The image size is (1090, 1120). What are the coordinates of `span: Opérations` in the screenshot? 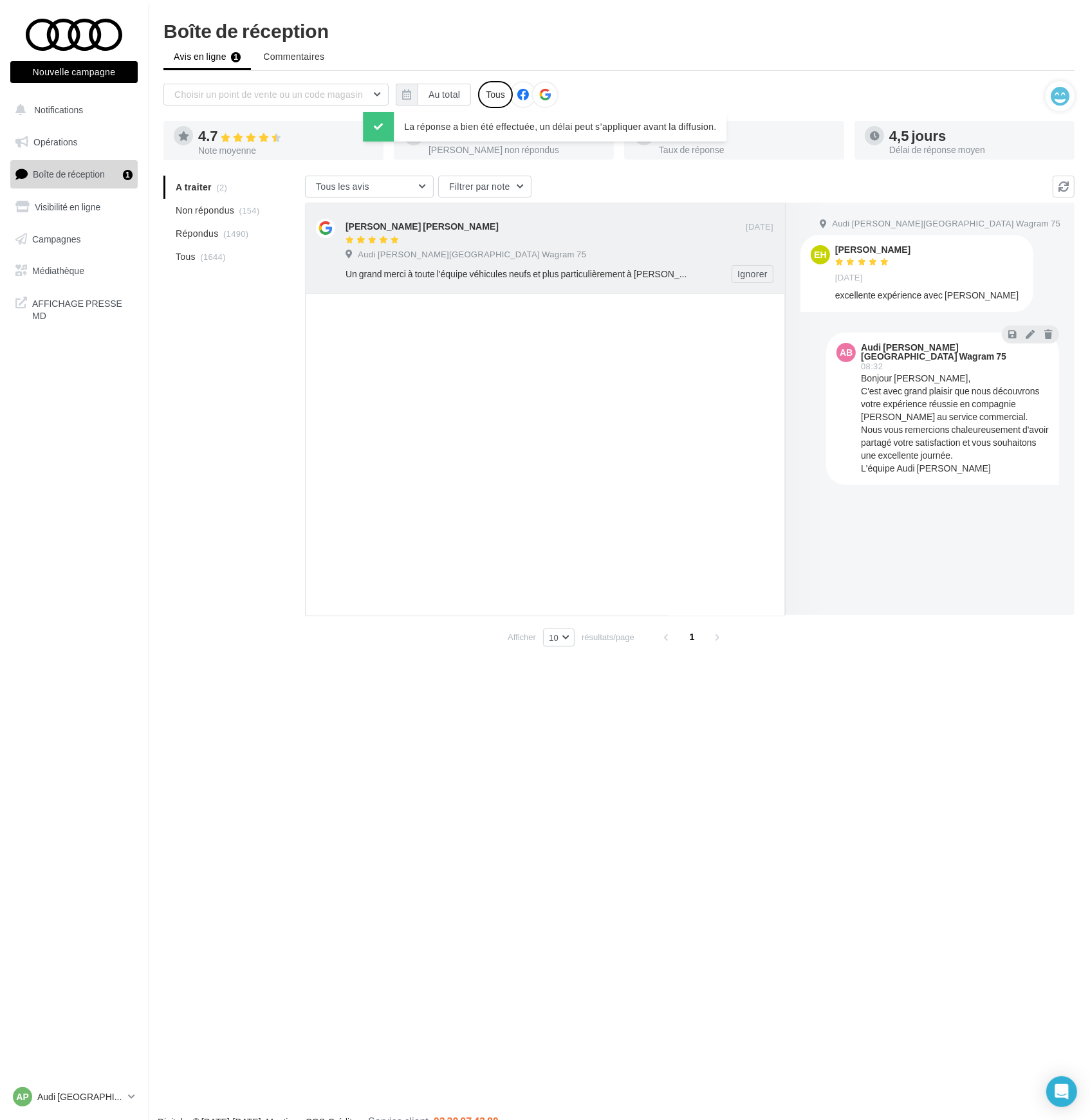 It's located at (55, 141).